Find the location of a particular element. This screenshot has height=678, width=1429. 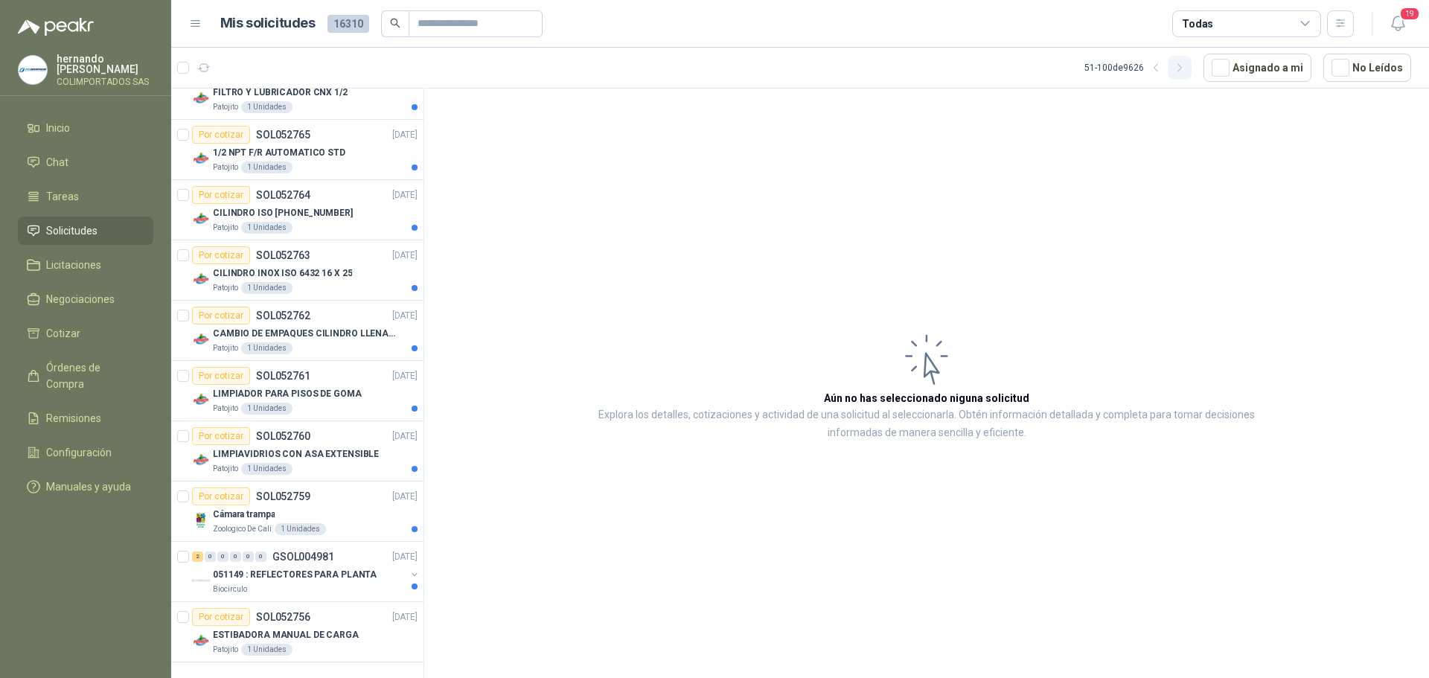

span: Negociaciones is located at coordinates (80, 299).